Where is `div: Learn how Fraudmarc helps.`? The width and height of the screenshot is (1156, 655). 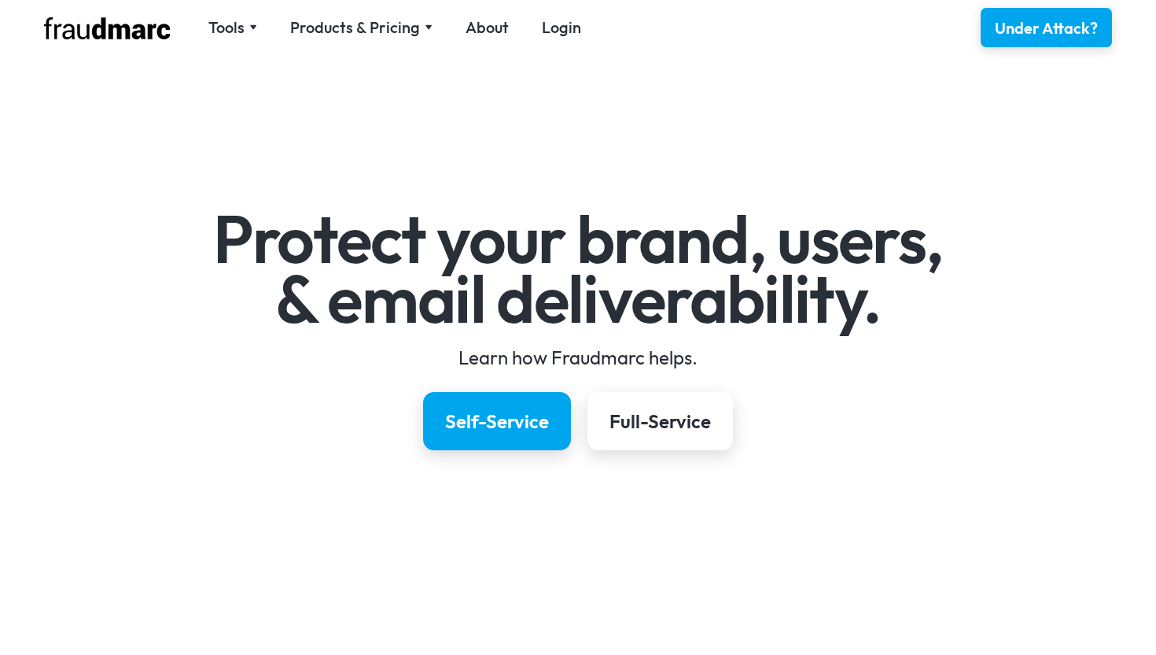
div: Learn how Fraudmarc helps. is located at coordinates (578, 357).